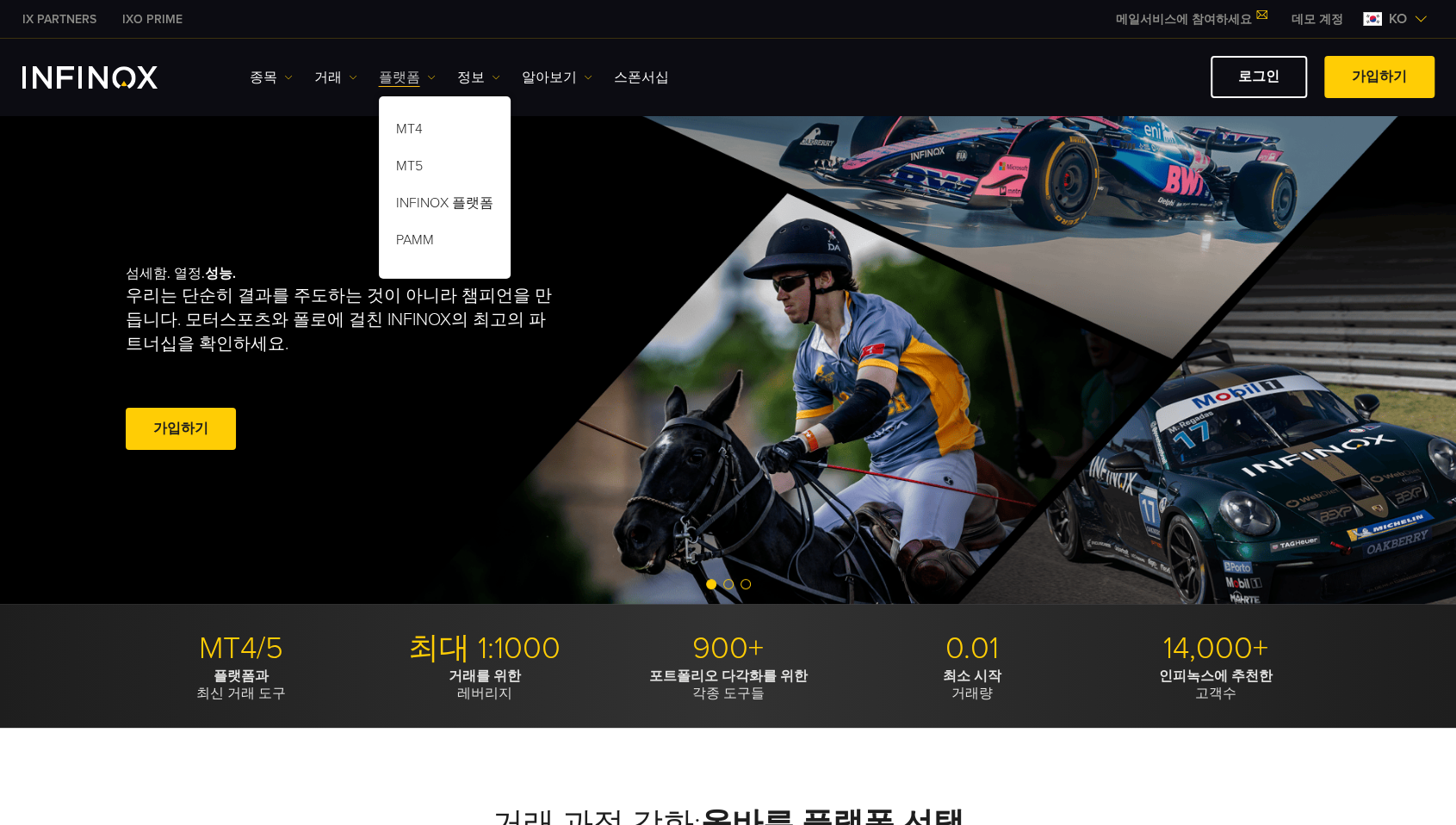  Describe the element at coordinates (728, 677) in the screenshot. I see `strong: 포트폴리오 다각화를 위한` at that location.